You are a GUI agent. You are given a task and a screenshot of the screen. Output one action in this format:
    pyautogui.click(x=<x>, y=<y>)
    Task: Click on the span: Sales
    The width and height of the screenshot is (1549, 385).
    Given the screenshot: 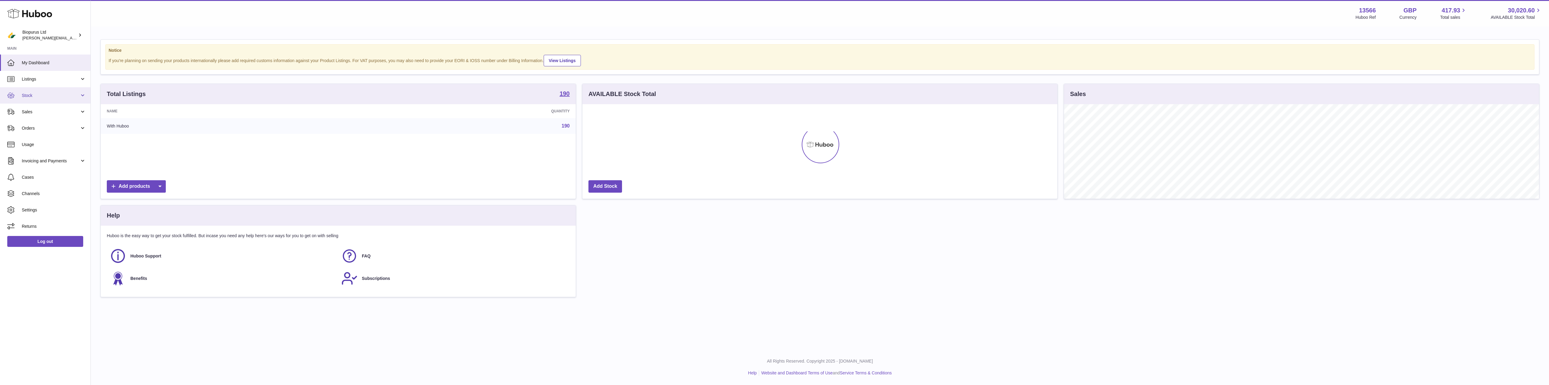 What is the action you would take?
    pyautogui.click(x=51, y=112)
    